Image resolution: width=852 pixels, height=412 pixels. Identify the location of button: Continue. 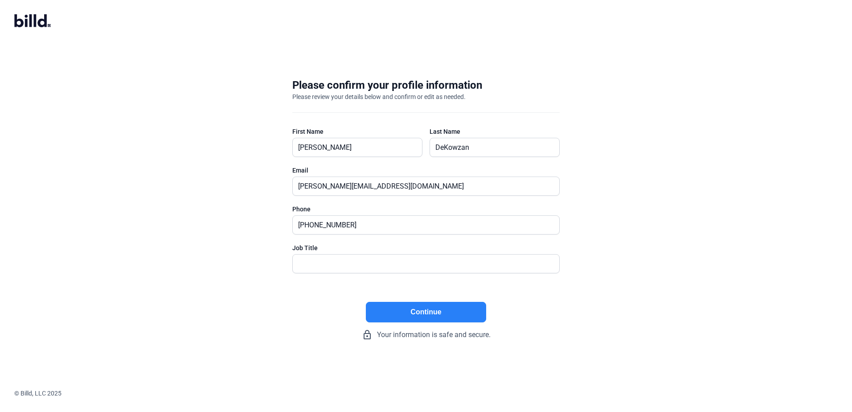
(426, 312).